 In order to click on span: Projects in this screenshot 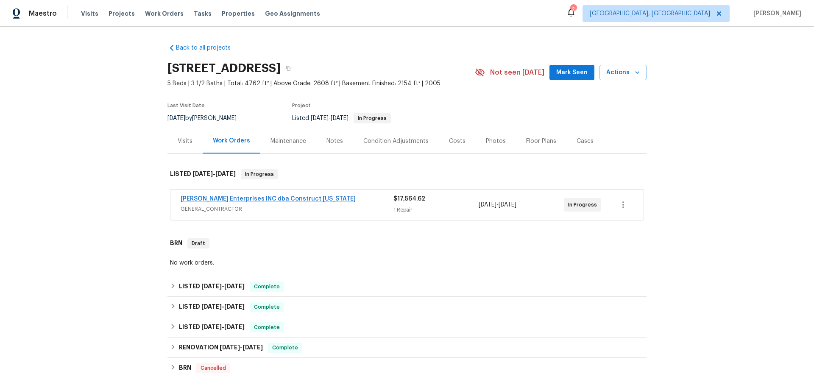, I will do `click(122, 14)`.